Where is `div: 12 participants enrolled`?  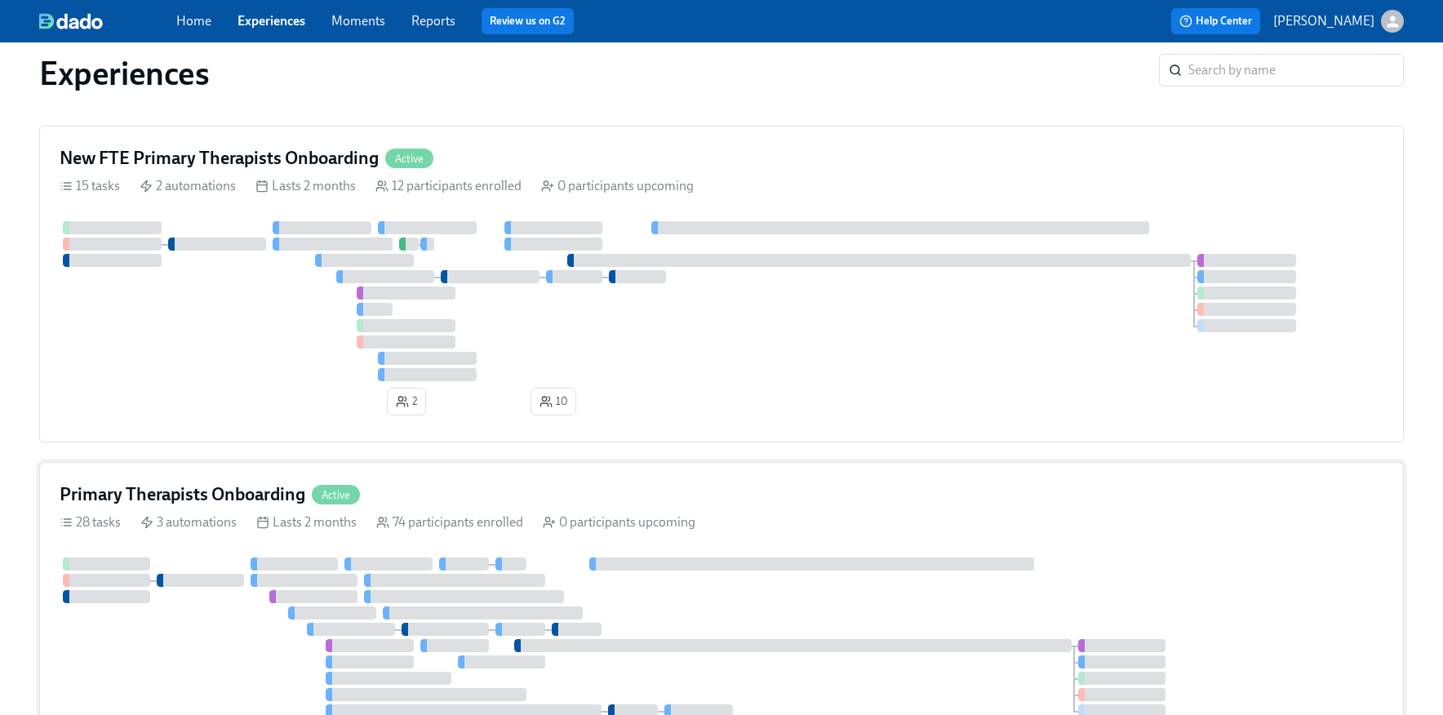
div: 12 participants enrolled is located at coordinates (448, 186).